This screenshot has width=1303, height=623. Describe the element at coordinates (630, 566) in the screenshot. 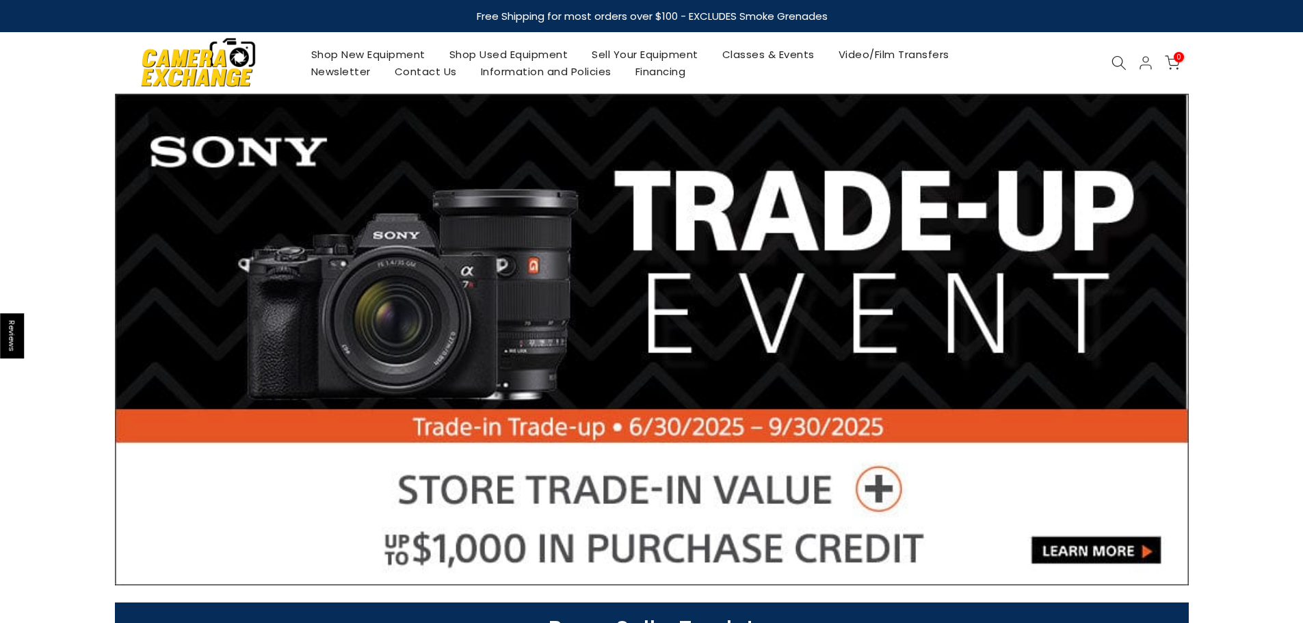

I see `li: Page dot 2` at that location.